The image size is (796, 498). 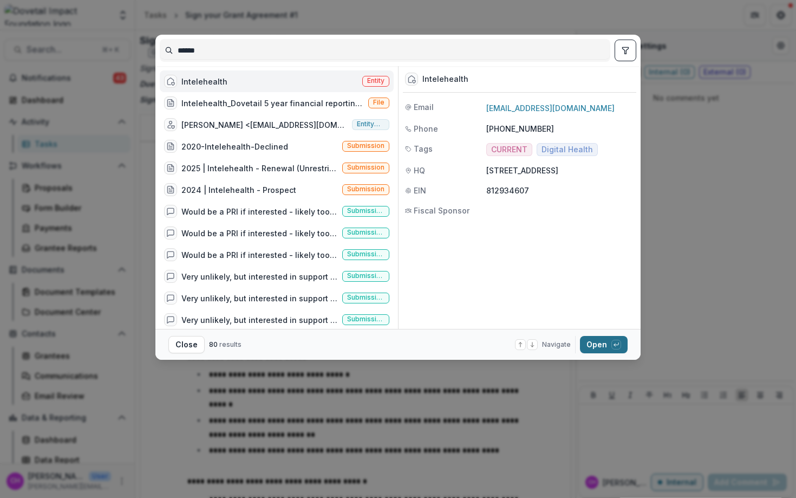 I want to click on span: Fiscal Sponsor, so click(x=441, y=210).